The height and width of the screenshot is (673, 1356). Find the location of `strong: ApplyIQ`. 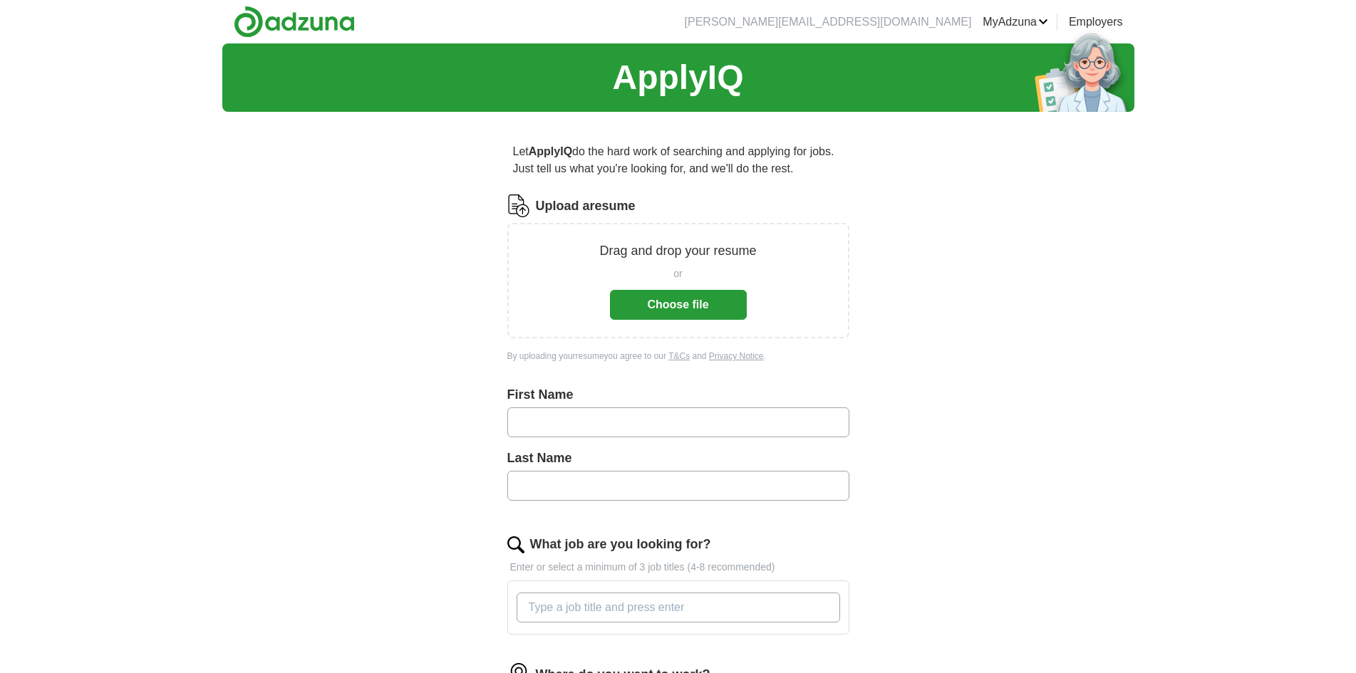

strong: ApplyIQ is located at coordinates (550, 151).